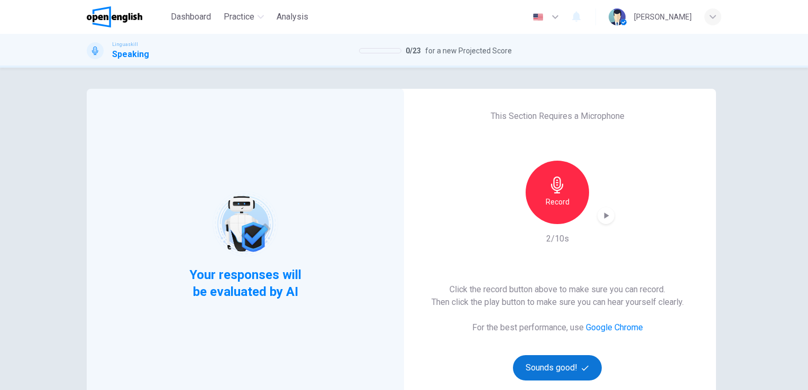  I want to click on img: Profile picture, so click(617, 17).